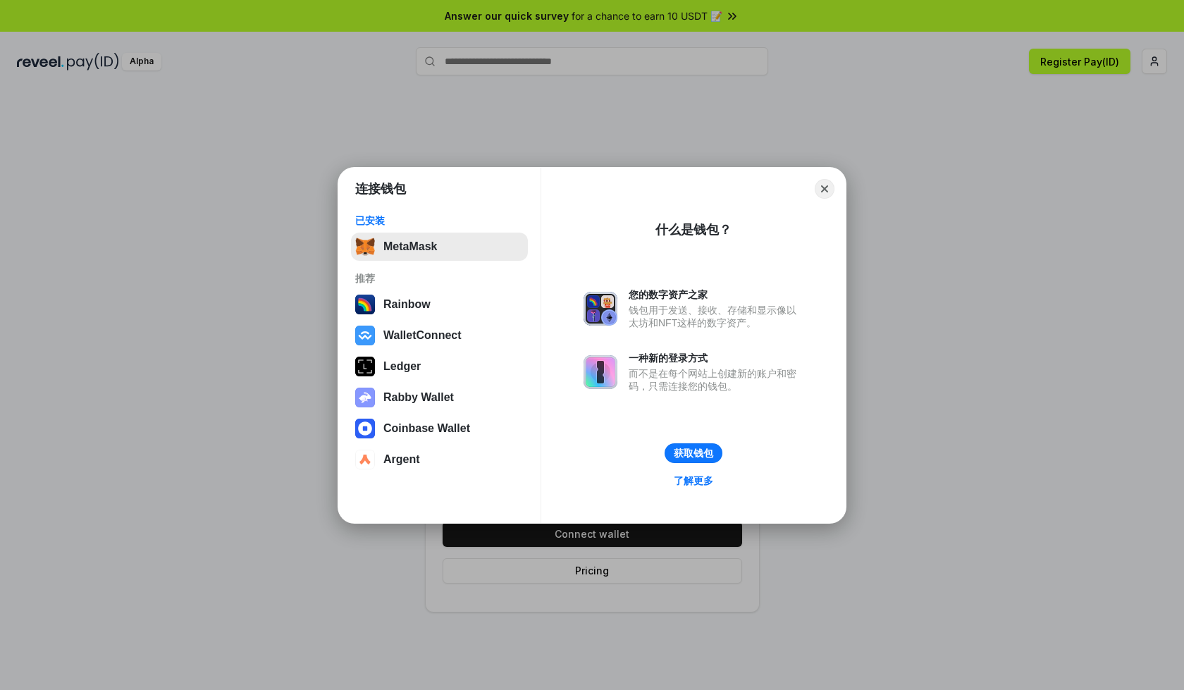 This screenshot has width=1184, height=690. What do you see at coordinates (365, 304) in the screenshot?
I see `img: svg+xml,%3Csvg%20width%3D%22120%22%20height%3D%22120%22%20viewBox%3D%220%200%20120%20120%22%20fil...` at bounding box center [365, 304].